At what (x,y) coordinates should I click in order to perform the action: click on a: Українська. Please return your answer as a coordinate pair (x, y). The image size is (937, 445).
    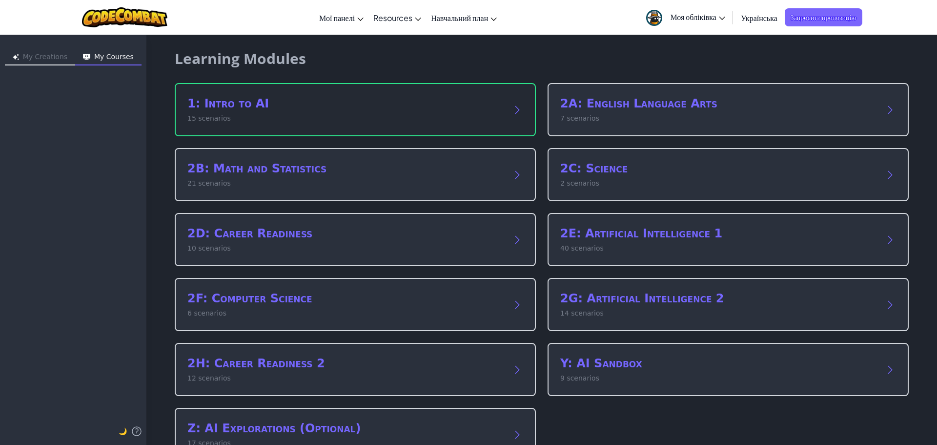
    Looking at the image, I should click on (759, 18).